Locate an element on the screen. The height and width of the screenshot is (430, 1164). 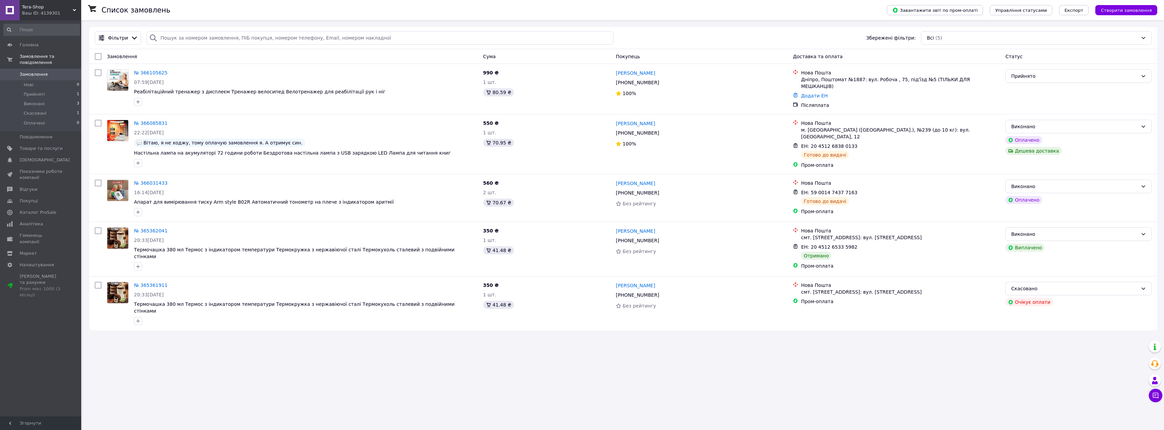
span: Товари та послуги is located at coordinates (41, 149).